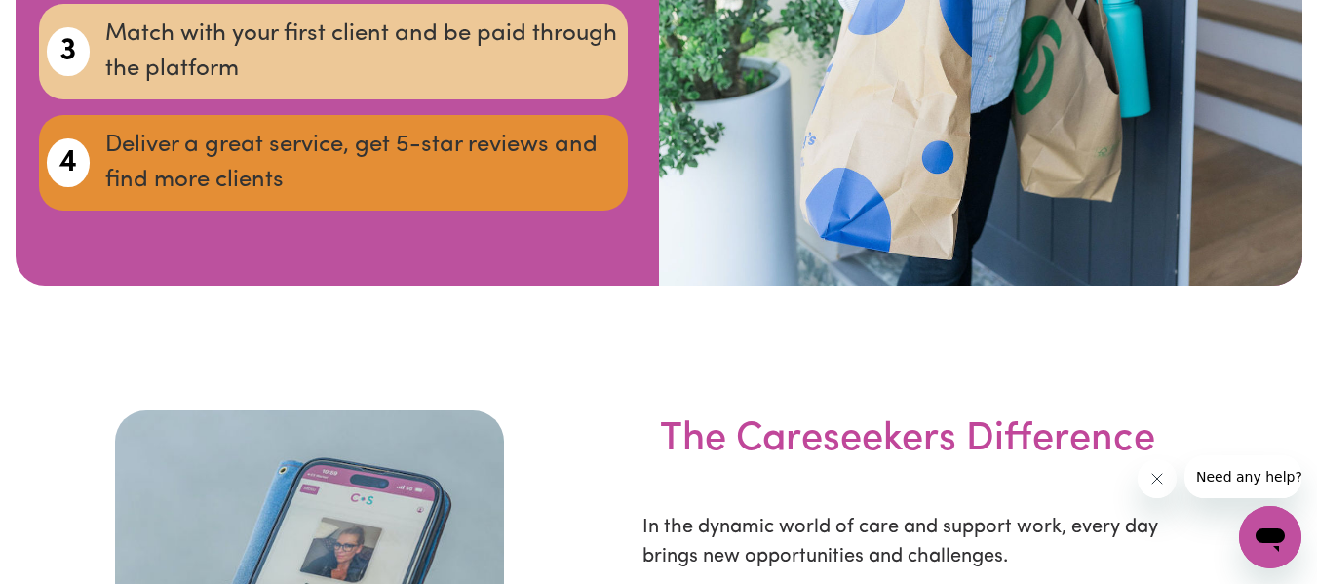  What do you see at coordinates (362, 52) in the screenshot?
I see `p: Match with your first client and be paid through the platform` at bounding box center [362, 52].